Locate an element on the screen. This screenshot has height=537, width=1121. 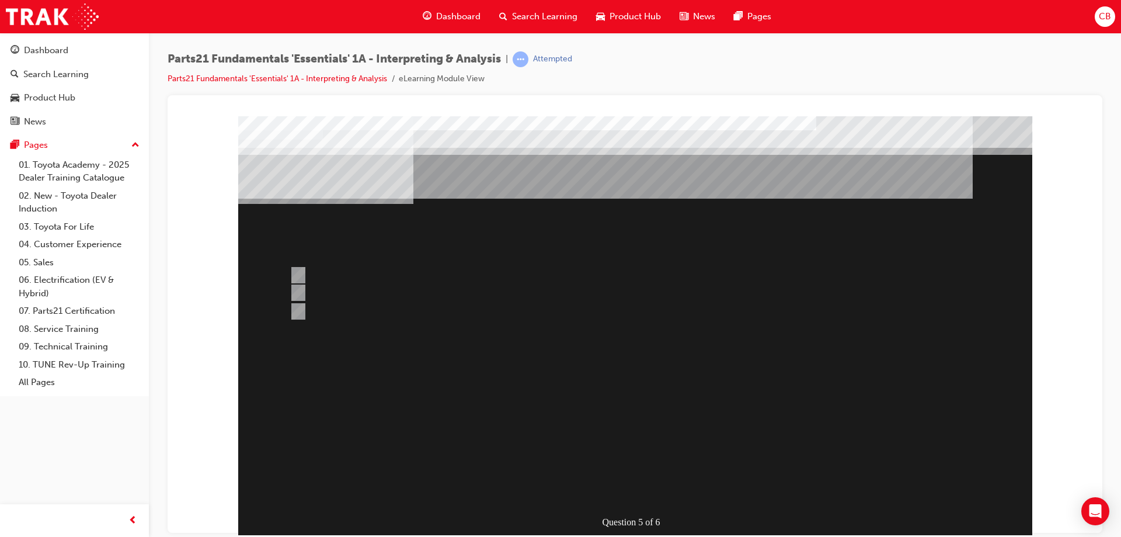
a: pages-iconPages is located at coordinates (753, 16).